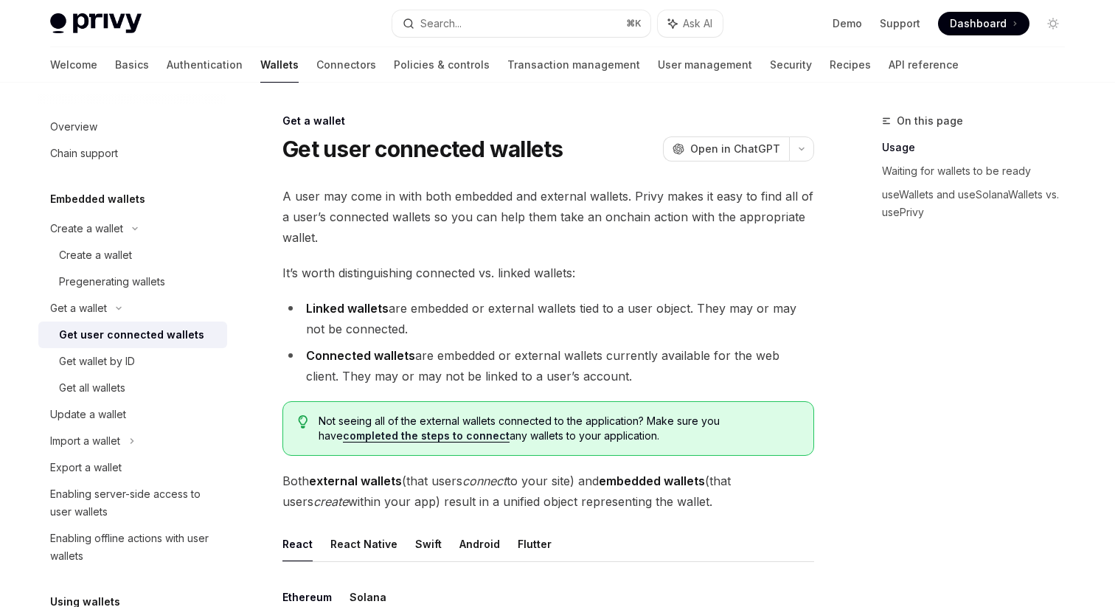 The height and width of the screenshot is (607, 1115). What do you see at coordinates (574, 65) in the screenshot?
I see `a: Transaction management` at bounding box center [574, 65].